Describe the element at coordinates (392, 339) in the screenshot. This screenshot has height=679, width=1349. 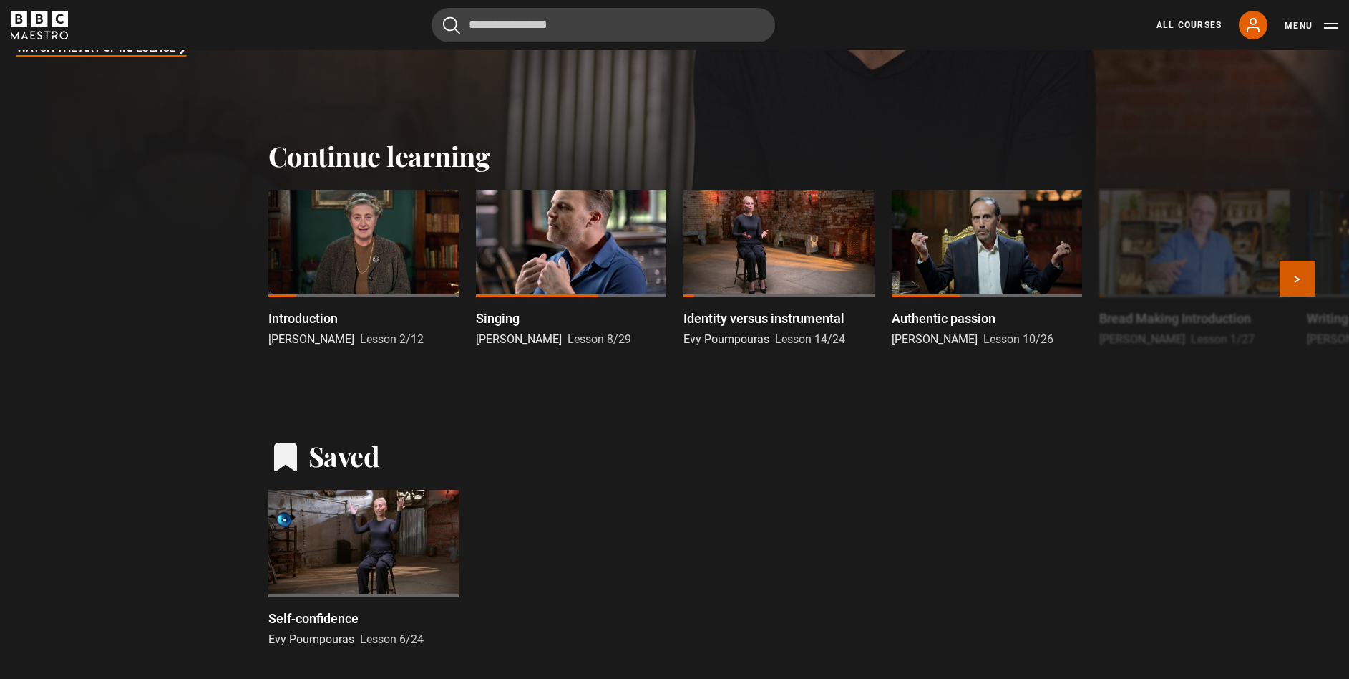
I see `span: Lesson 2/12` at that location.